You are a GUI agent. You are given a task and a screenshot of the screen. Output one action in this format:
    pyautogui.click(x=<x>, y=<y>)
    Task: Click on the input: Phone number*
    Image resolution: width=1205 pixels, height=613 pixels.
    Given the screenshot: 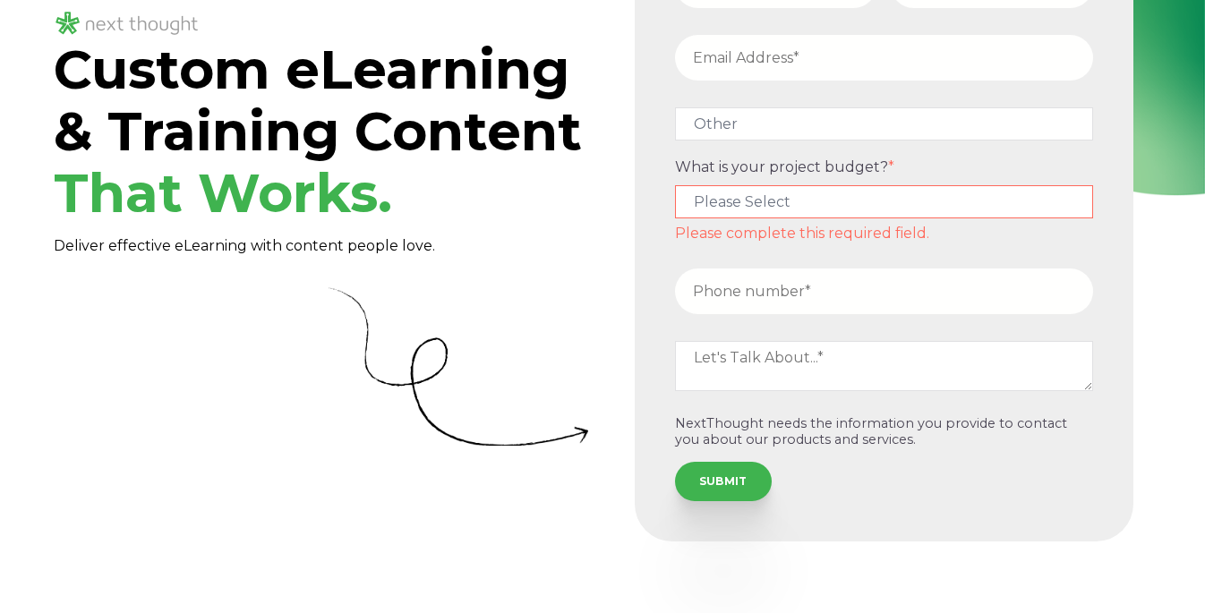 What is the action you would take?
    pyautogui.click(x=884, y=291)
    